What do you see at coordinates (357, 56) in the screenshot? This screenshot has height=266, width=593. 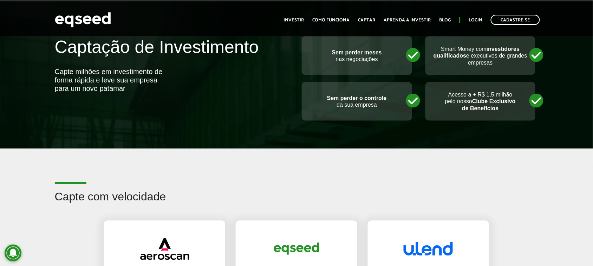 I see `p: nas negociações` at bounding box center [357, 56].